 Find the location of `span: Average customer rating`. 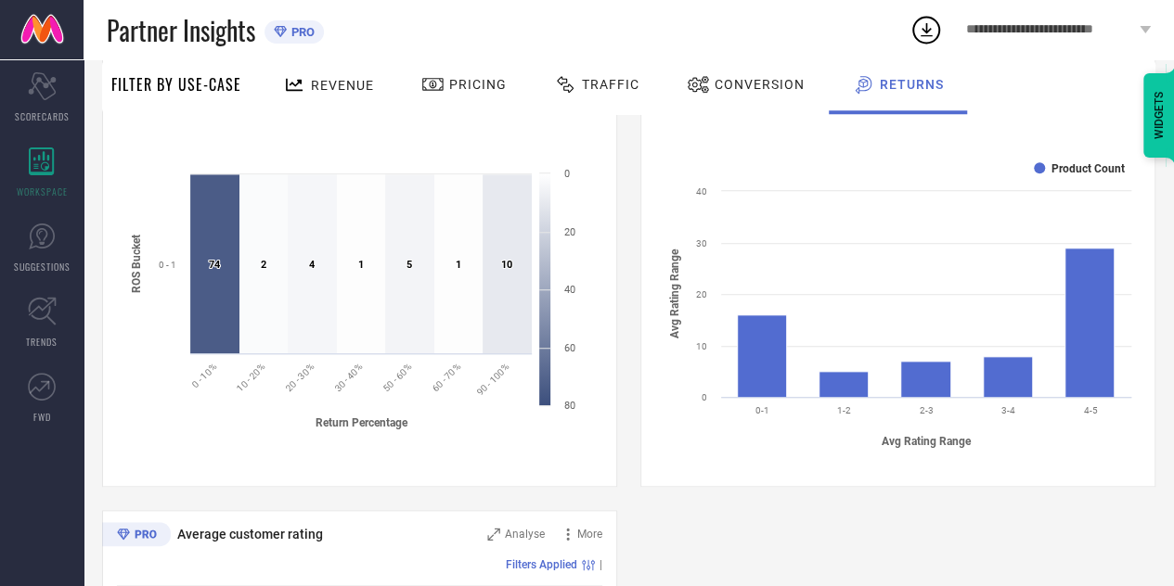

span: Average customer rating is located at coordinates (250, 534).